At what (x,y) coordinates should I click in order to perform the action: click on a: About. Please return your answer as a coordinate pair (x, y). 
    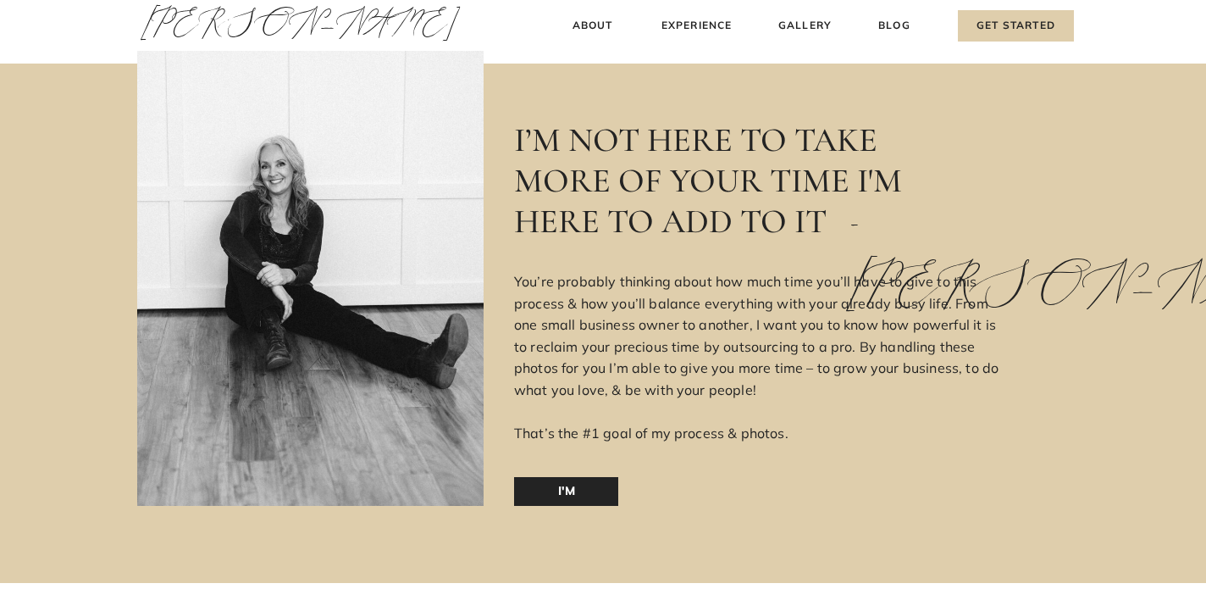
    Looking at the image, I should click on (592, 25).